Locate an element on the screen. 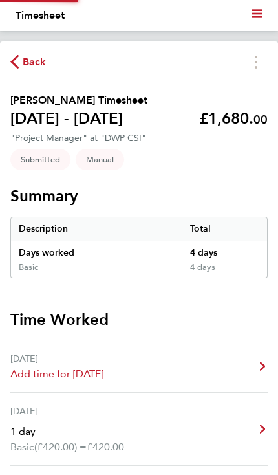  div: Description is located at coordinates (96, 229).